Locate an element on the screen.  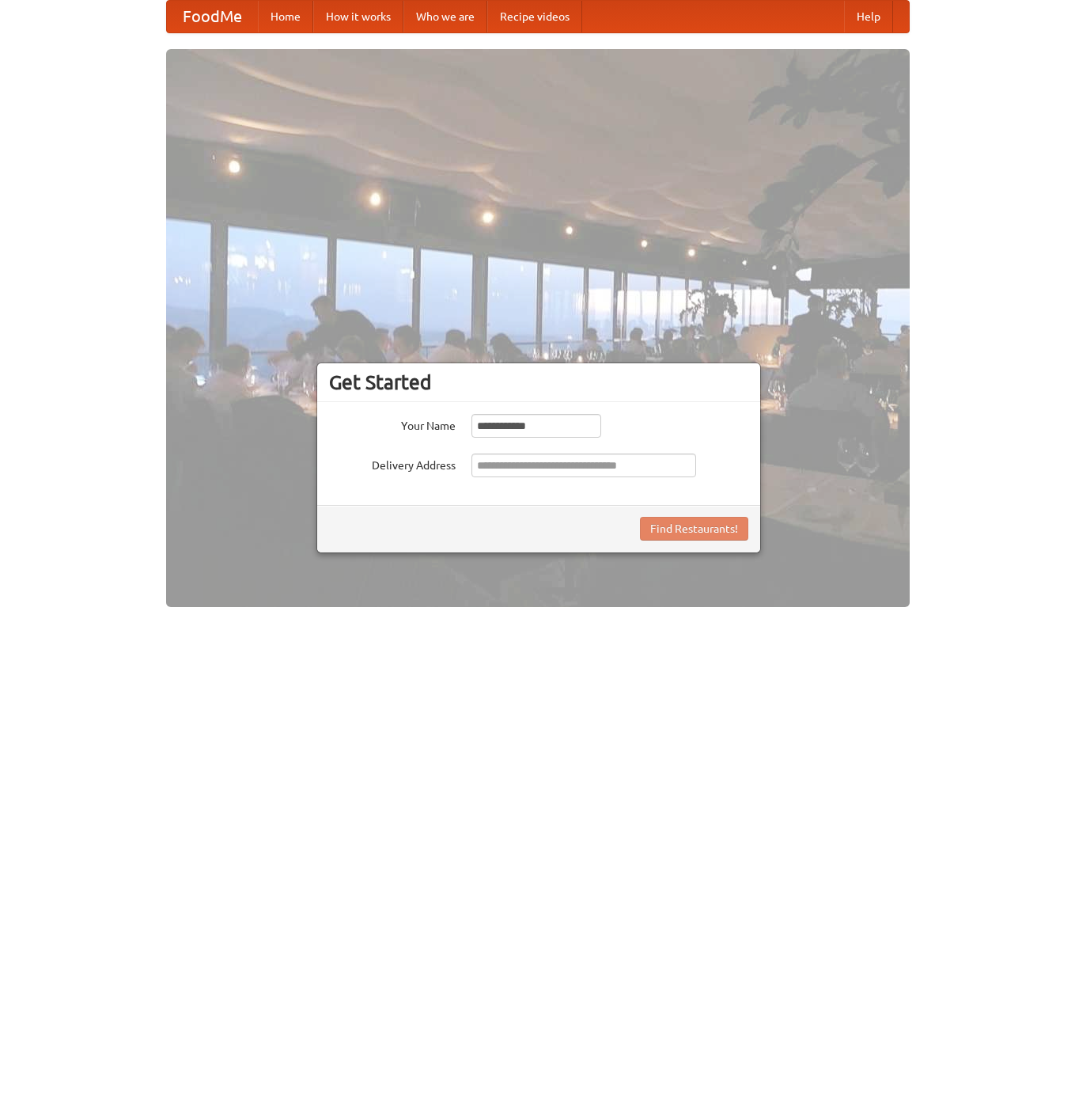
button: Find Restaurants! is located at coordinates (693, 529).